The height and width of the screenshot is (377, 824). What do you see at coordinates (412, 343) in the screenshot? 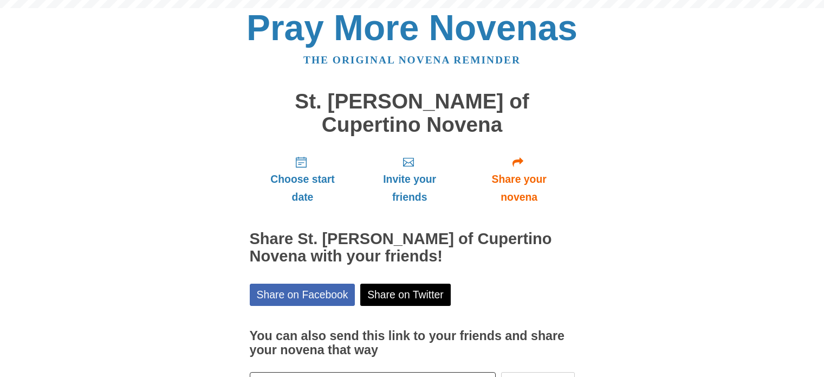
I see `h3: You can also send this link to your friends and share your novena that way` at bounding box center [412, 343].